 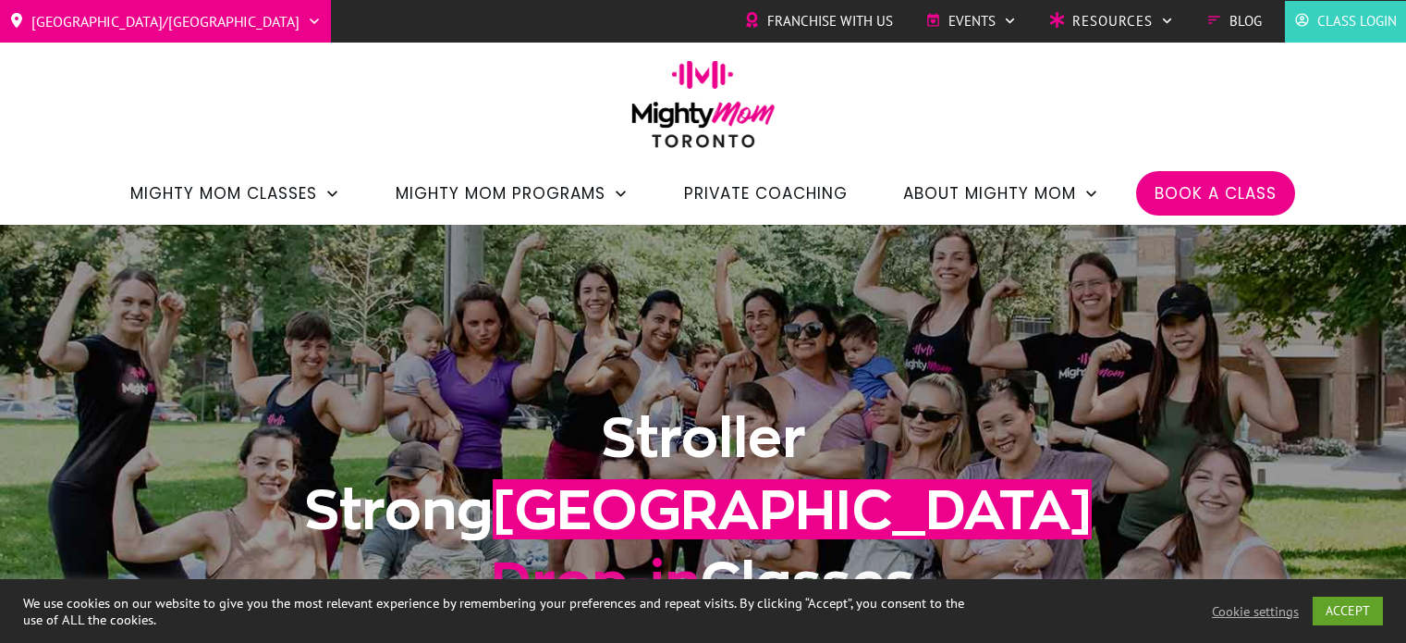 I want to click on span: Mighty Mom Classes, so click(x=224, y=193).